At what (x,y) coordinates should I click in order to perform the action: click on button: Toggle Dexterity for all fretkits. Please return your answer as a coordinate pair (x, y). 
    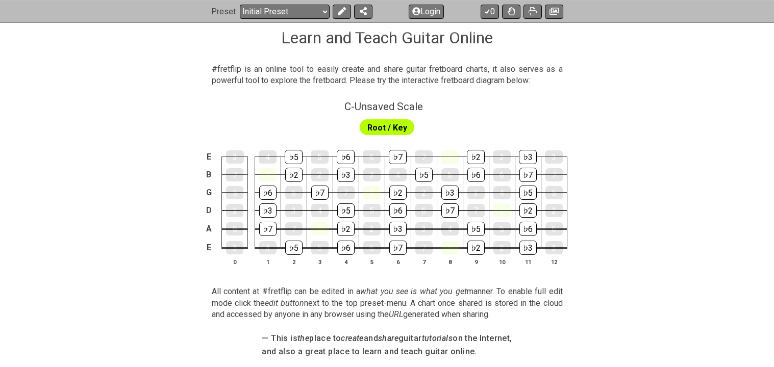
    Looking at the image, I should click on (511, 11).